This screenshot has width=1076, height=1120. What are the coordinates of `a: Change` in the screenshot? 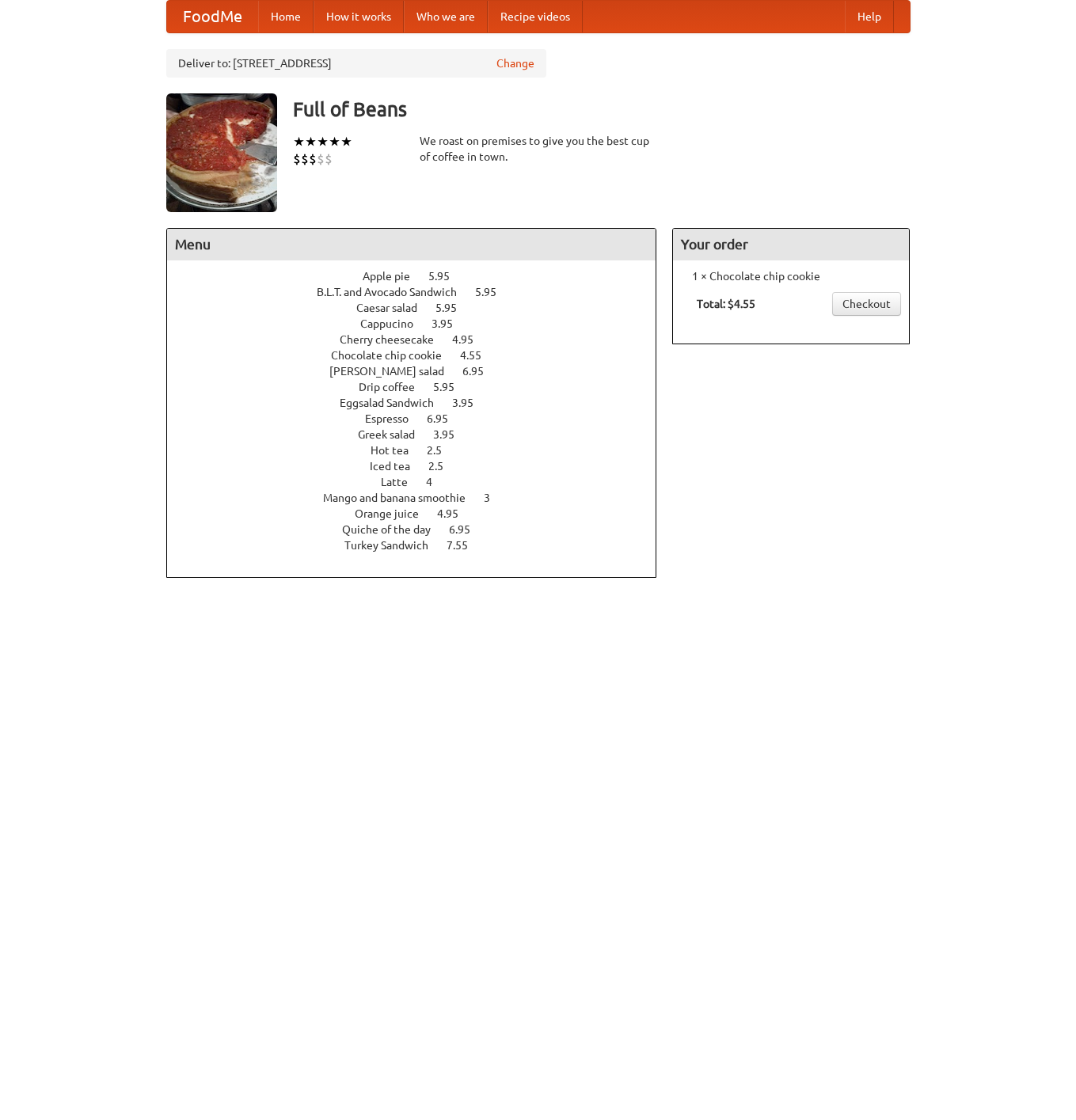 It's located at (515, 64).